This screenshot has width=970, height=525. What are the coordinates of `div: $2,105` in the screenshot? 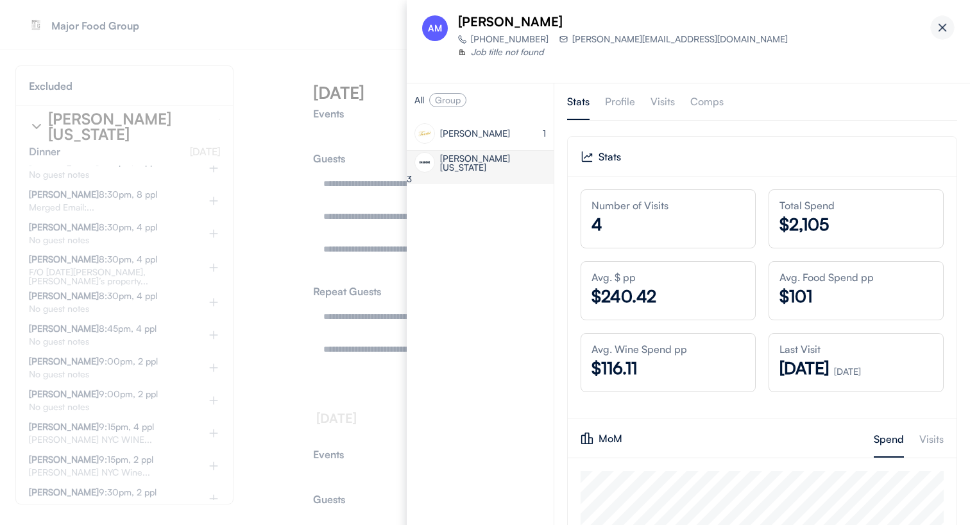 It's located at (804, 224).